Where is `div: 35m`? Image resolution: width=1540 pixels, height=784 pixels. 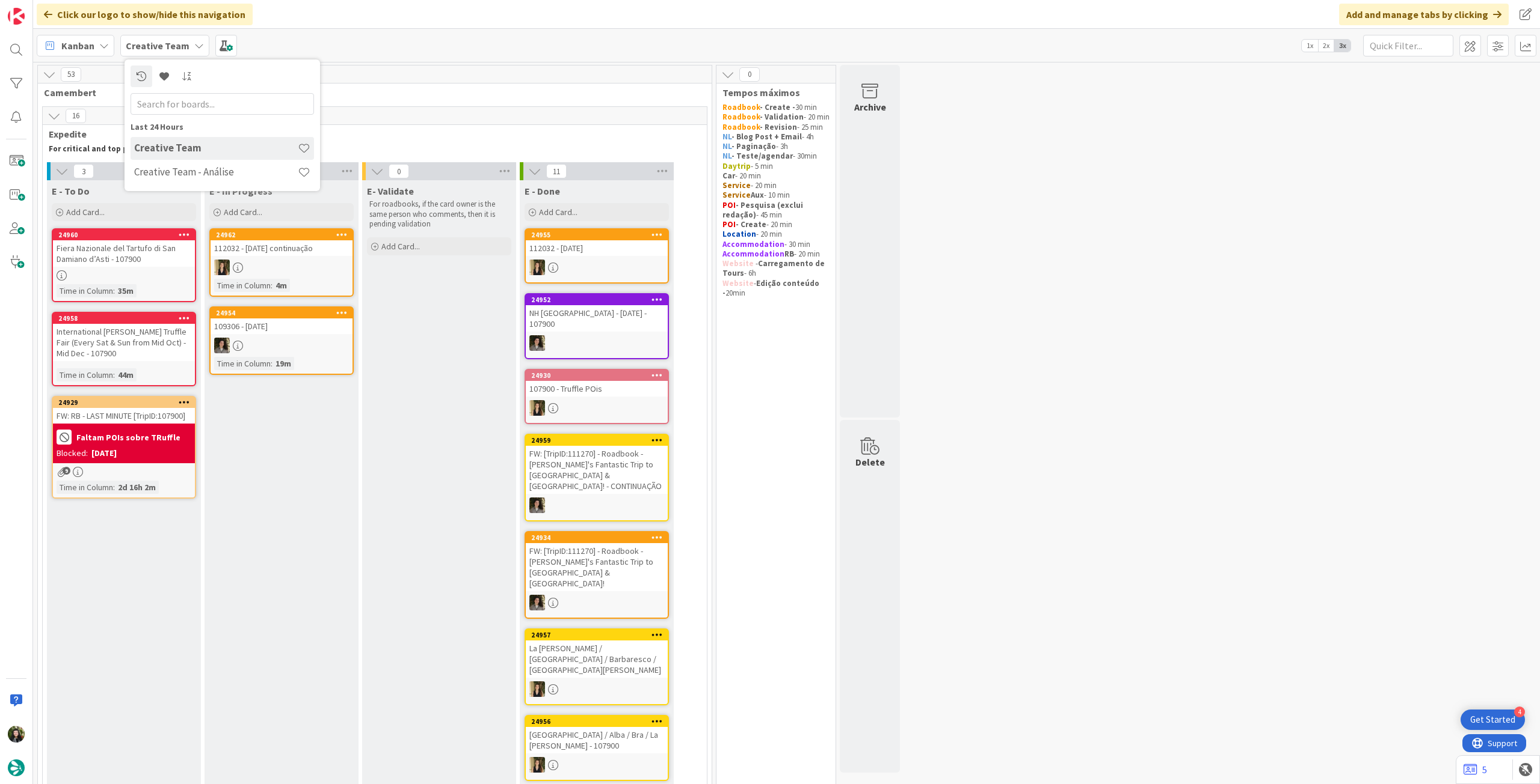 div: 35m is located at coordinates (126, 291).